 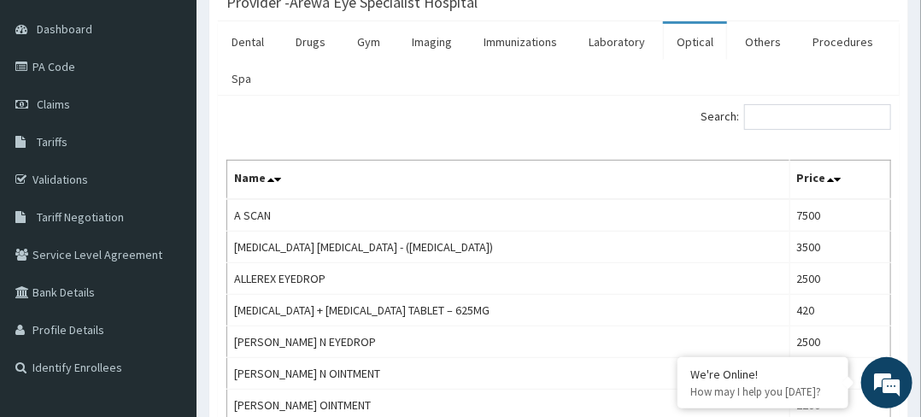 What do you see at coordinates (301, 29) in the screenshot?
I see `div: Minimize live chat window` at bounding box center [301, 29].